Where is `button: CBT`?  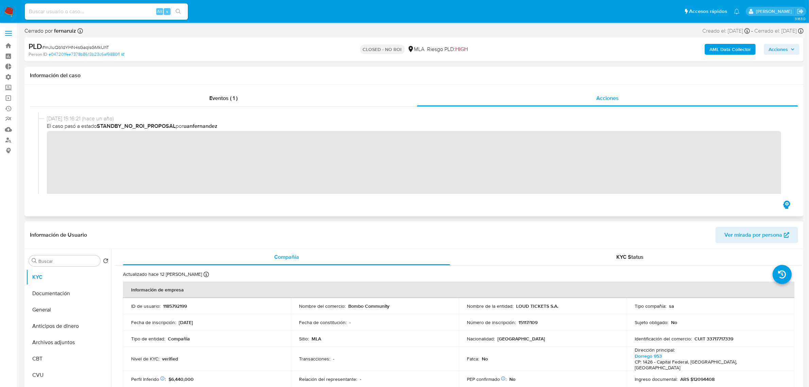
button: CBT is located at coordinates (69, 358).